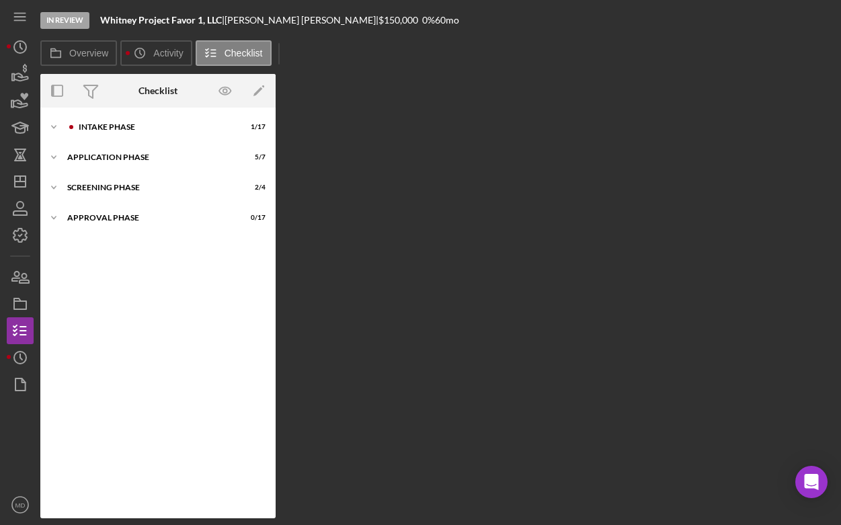 The image size is (841, 525). I want to click on div: Open Intercom Messenger, so click(811, 482).